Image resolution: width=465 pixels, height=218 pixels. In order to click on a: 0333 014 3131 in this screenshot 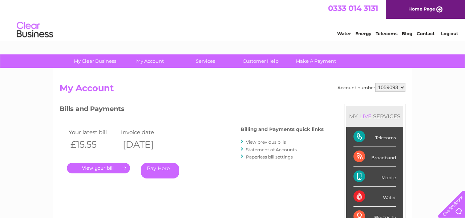, I will do `click(353, 8)`.